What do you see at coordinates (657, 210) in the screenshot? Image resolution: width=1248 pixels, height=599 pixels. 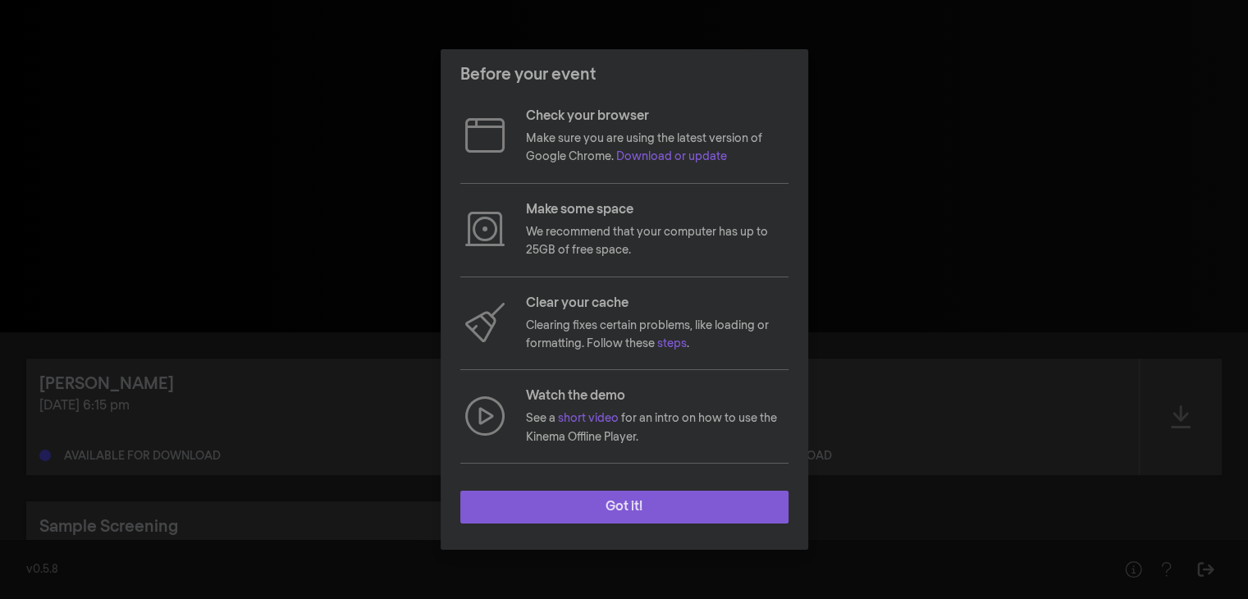 I see `p: Make some space` at bounding box center [657, 210].